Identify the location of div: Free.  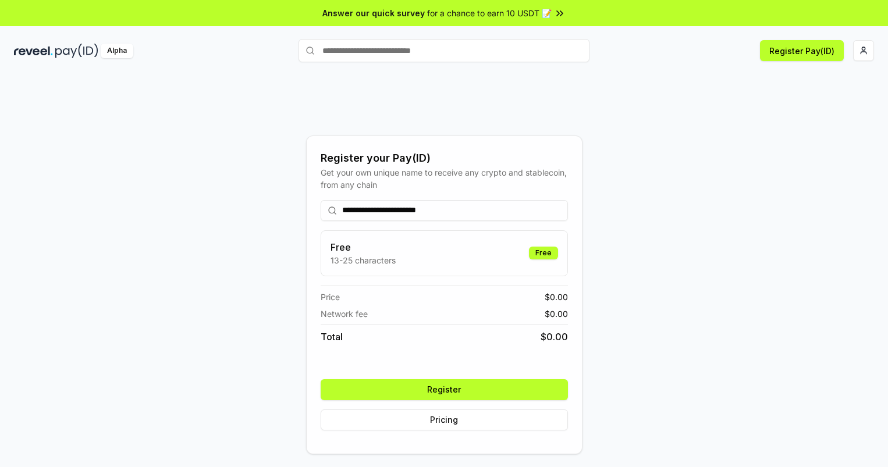
(543, 253).